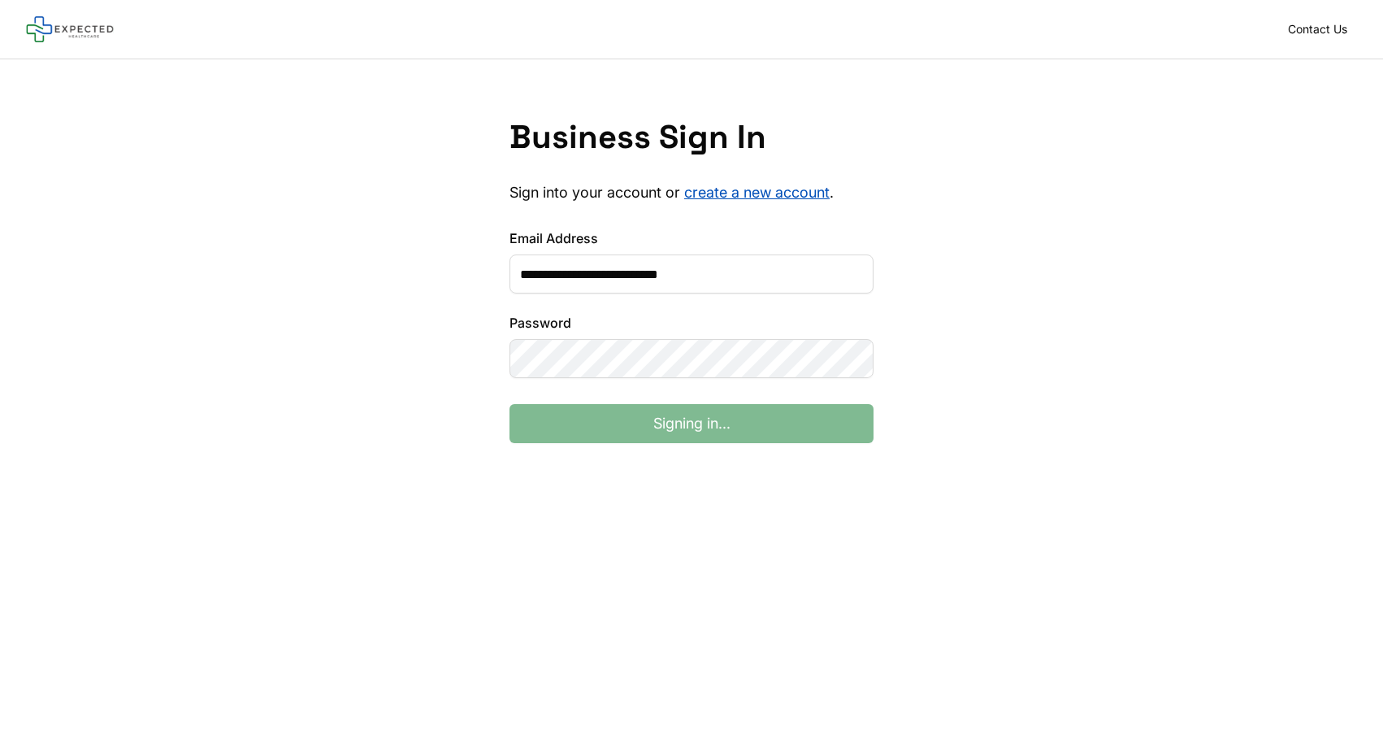 Image resolution: width=1383 pixels, height=731 pixels. I want to click on a: create a new account, so click(757, 192).